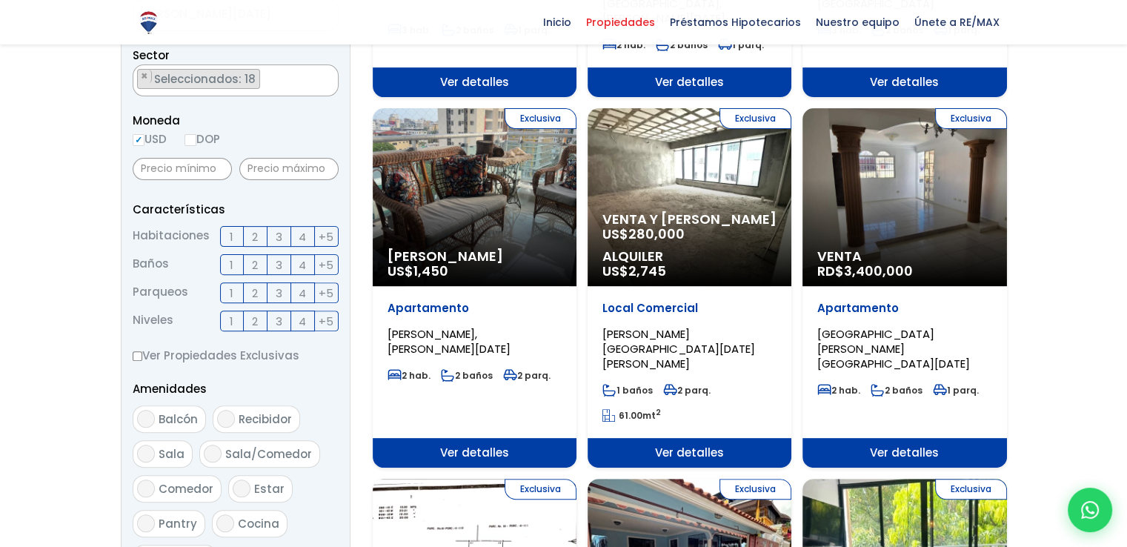  Describe the element at coordinates (289, 169) in the screenshot. I see `input: Precio máximo` at that location.